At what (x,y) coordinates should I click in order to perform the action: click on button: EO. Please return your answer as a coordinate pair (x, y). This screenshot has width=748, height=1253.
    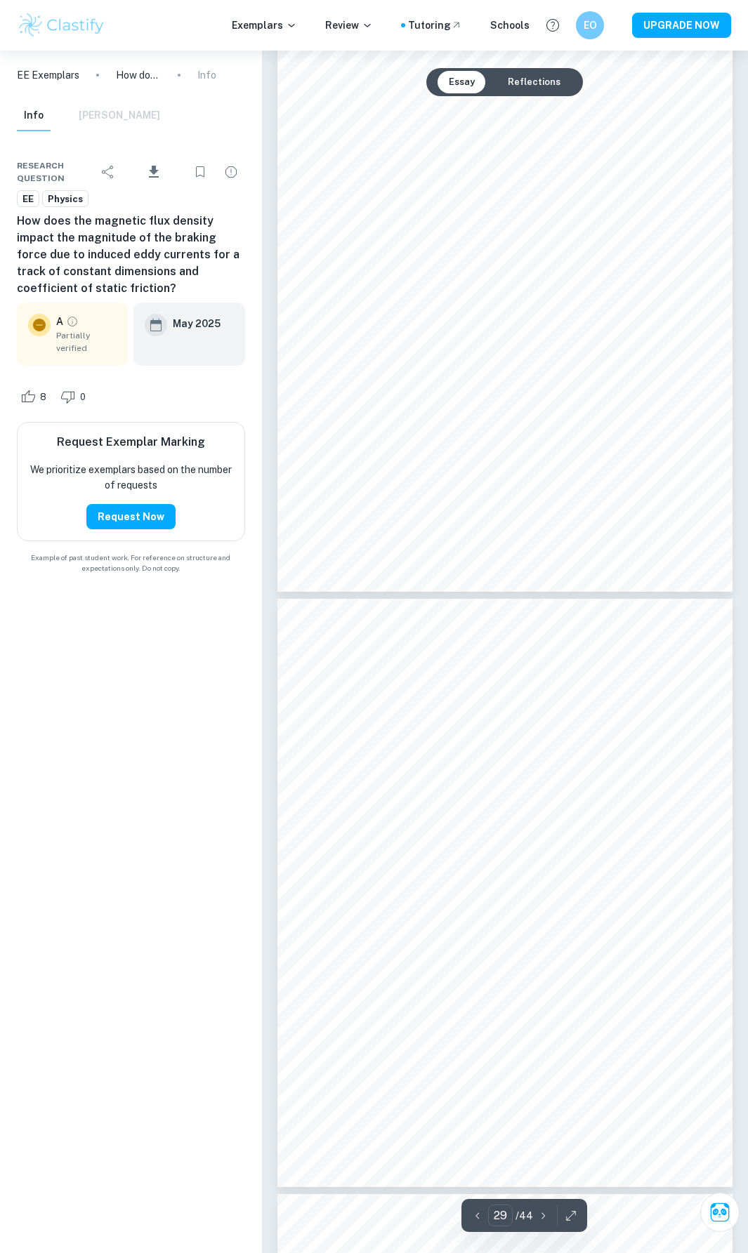
    Looking at the image, I should click on (590, 25).